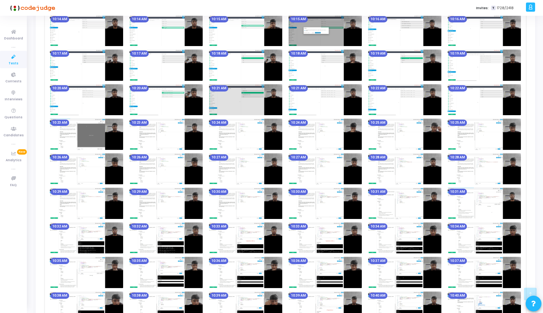 The image size is (543, 313). What do you see at coordinates (325, 134) in the screenshot?
I see `img: screenshot-1754888089412.jpeg` at bounding box center [325, 134].